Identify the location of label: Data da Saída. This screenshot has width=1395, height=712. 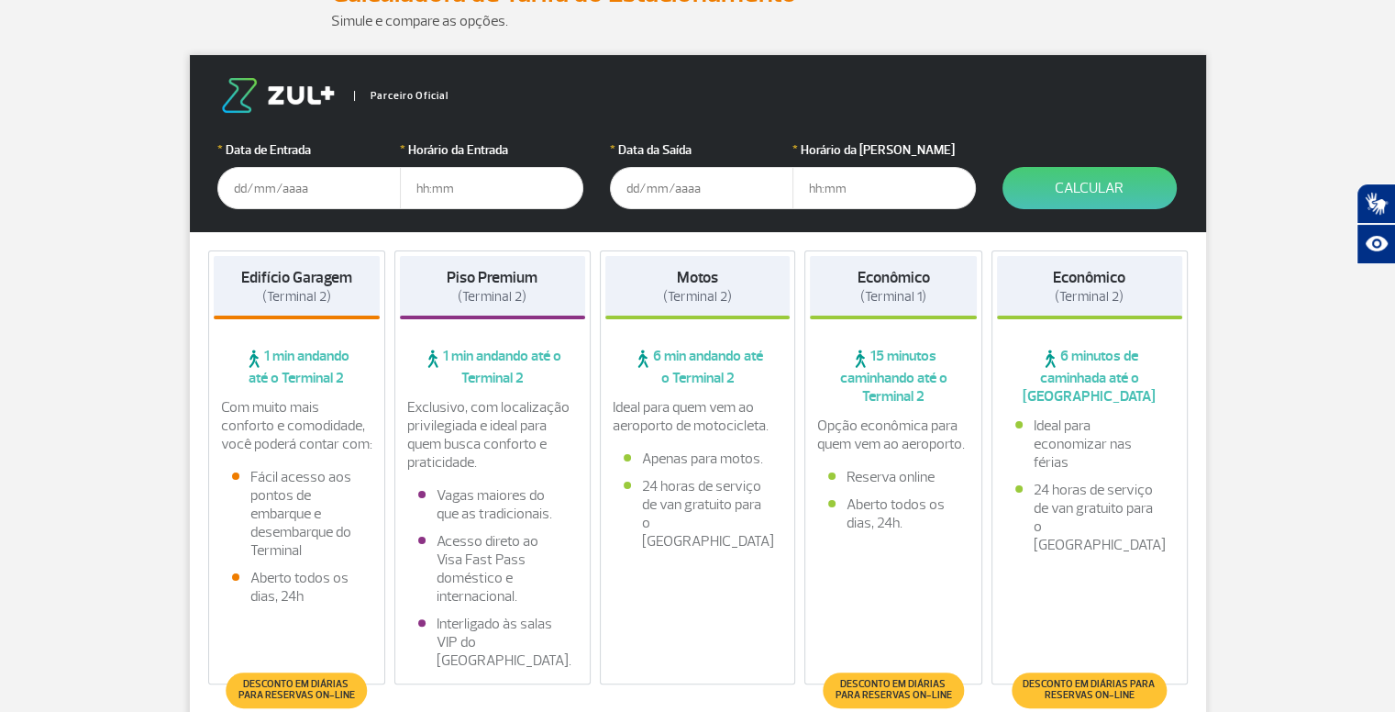
(702, 149).